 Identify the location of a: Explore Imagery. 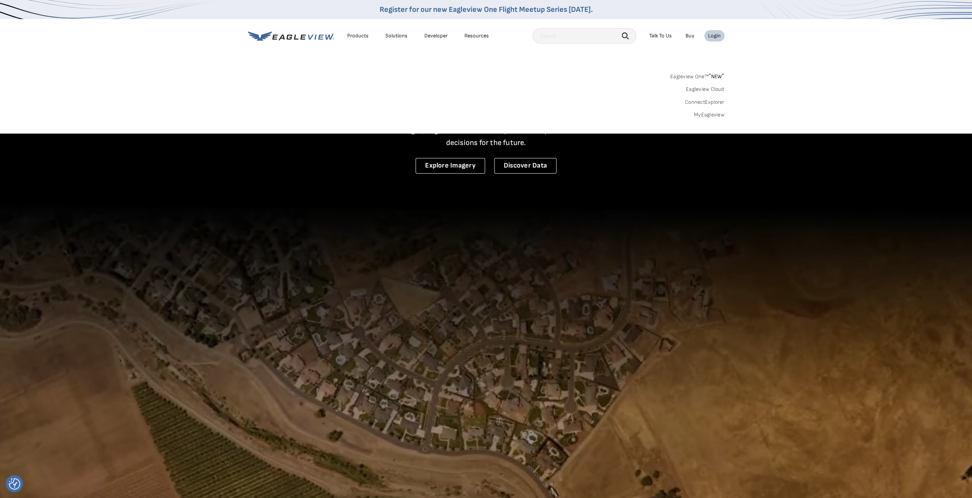
(450, 166).